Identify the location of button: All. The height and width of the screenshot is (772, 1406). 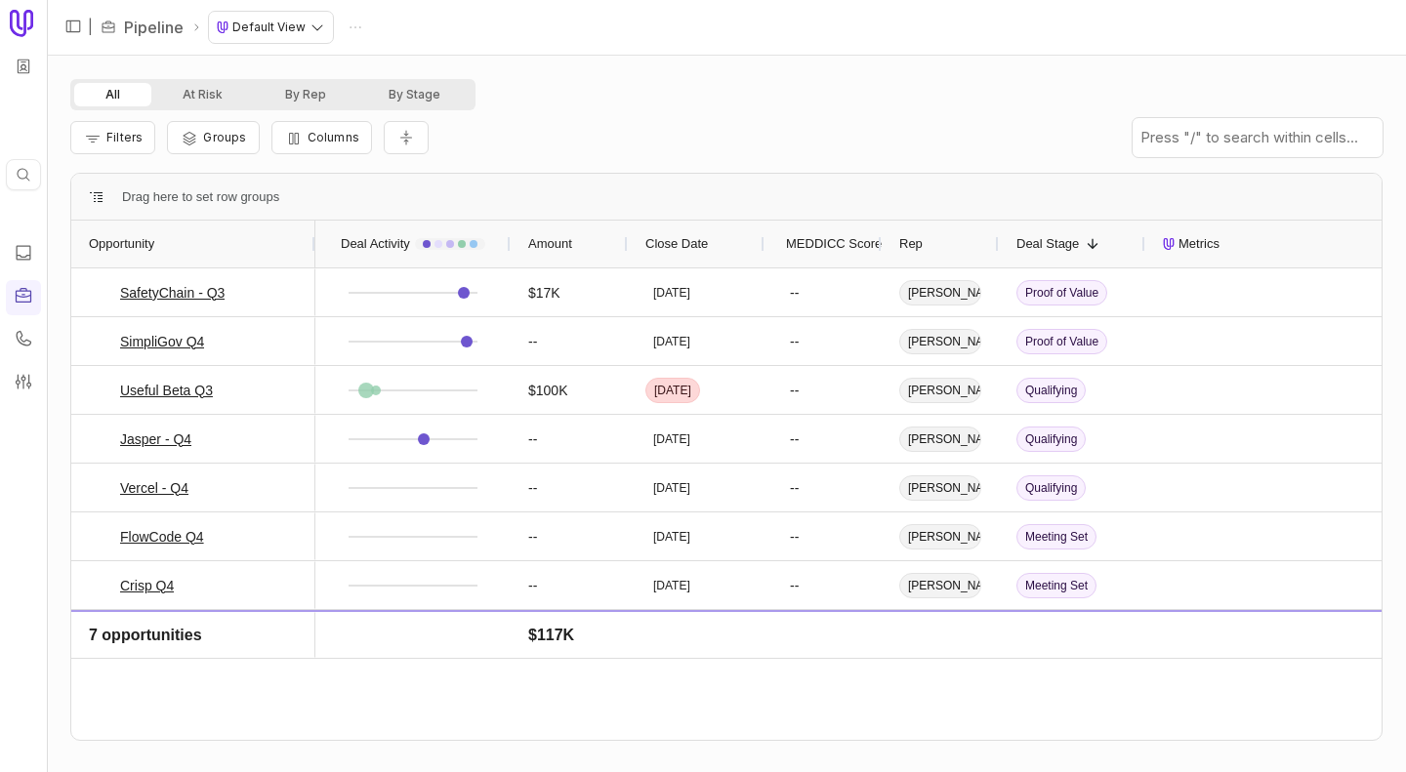
(112, 95).